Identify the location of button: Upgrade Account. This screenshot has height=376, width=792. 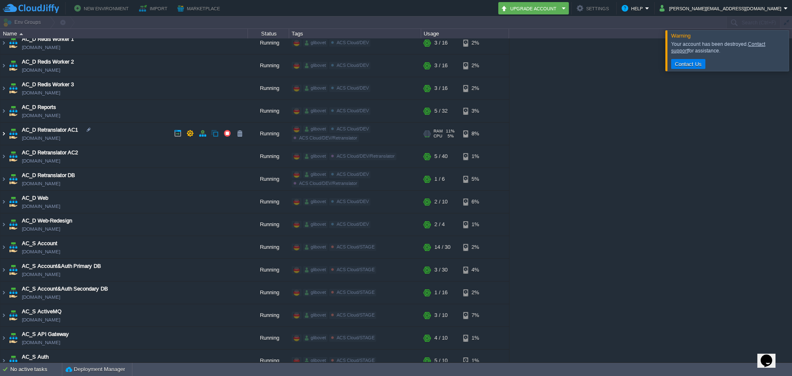
(530, 8).